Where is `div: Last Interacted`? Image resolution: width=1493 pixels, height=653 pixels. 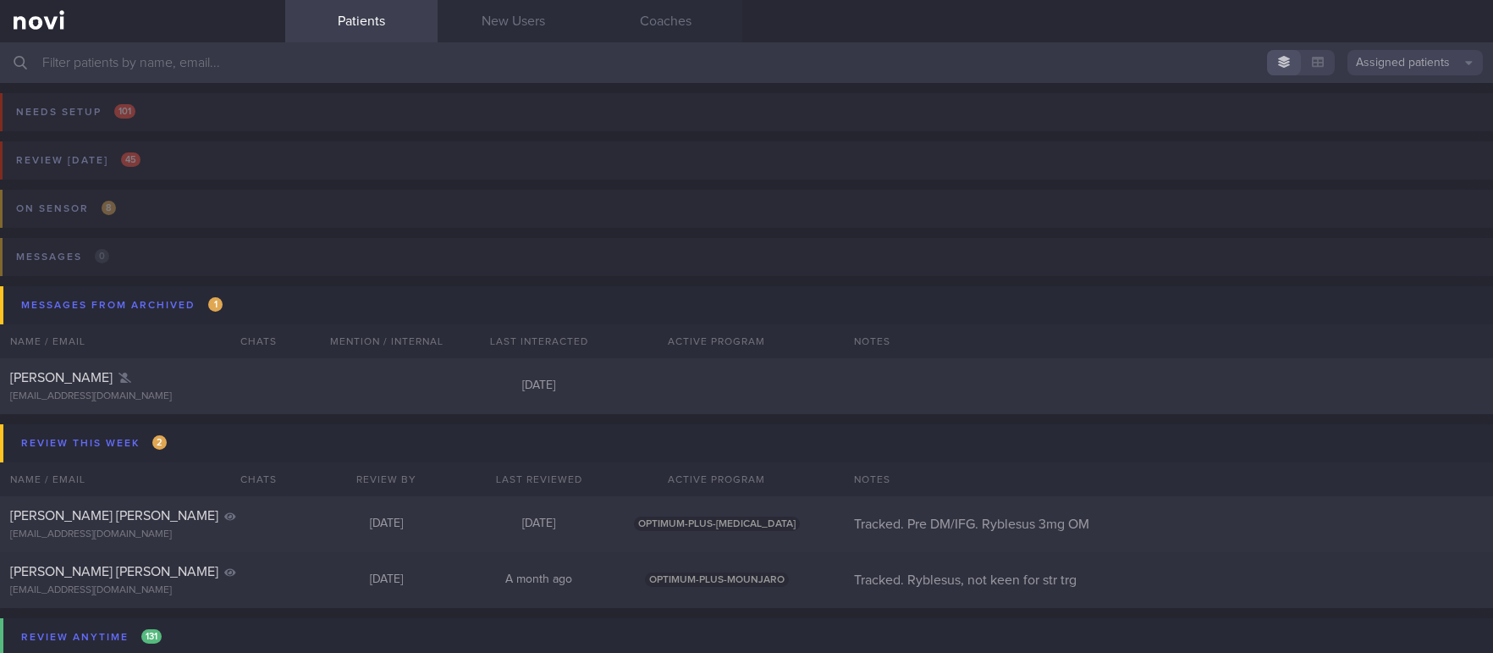 div: Last Interacted is located at coordinates (539, 341).